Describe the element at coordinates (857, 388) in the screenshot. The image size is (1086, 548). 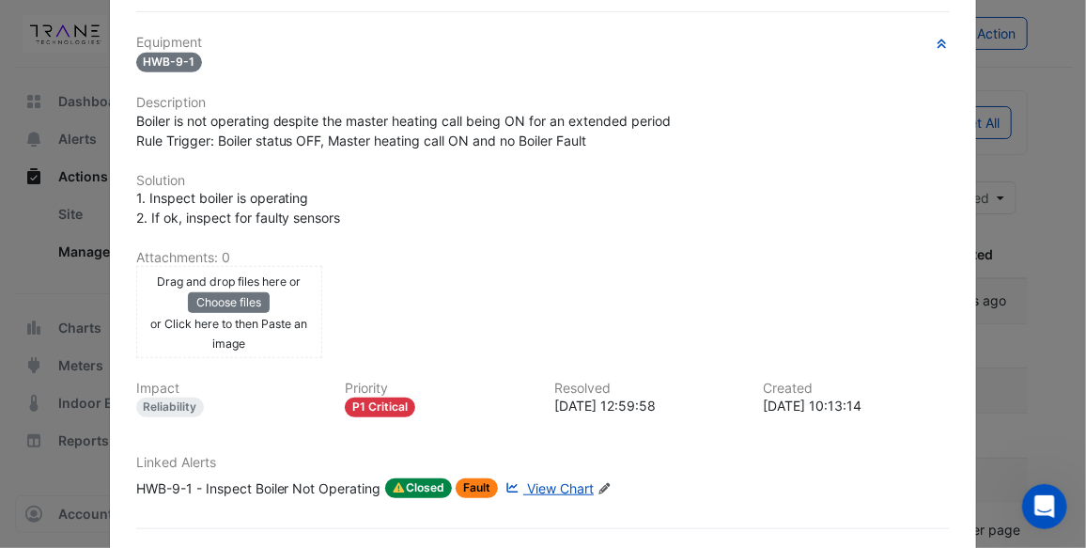
I see `h6: Created` at that location.